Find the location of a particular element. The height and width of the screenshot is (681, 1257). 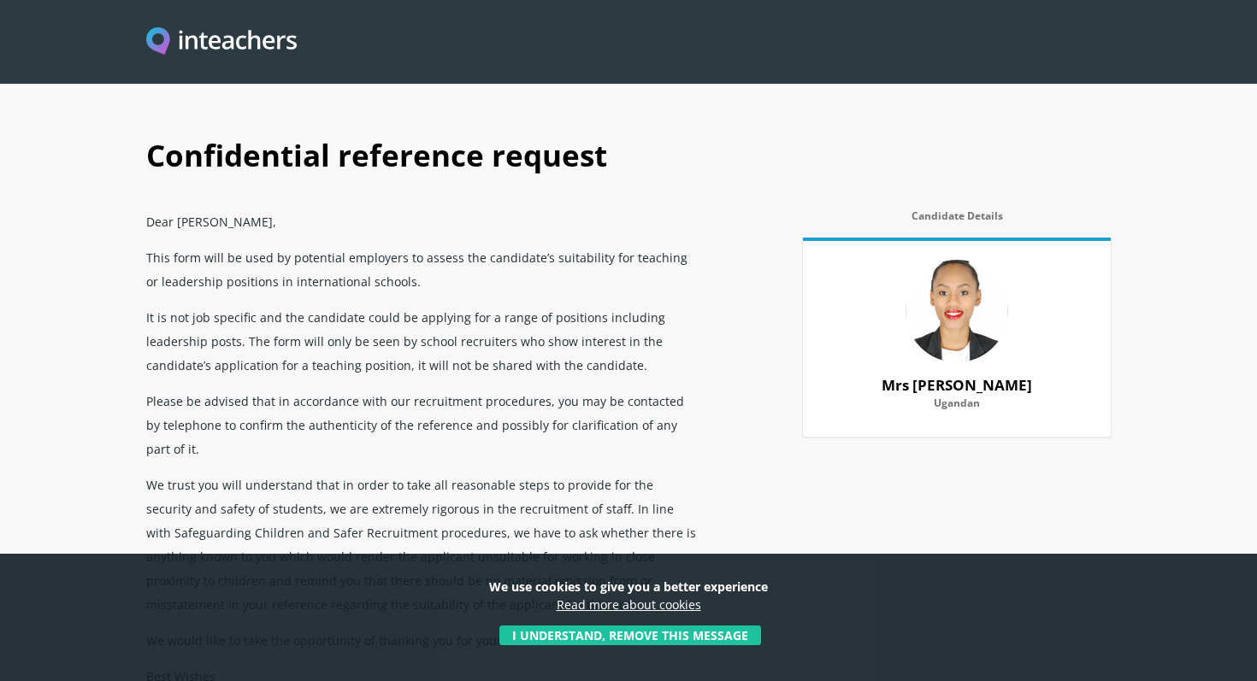

p: This form will be used by potential employers to assess the candidate’s suitability for teaching ... is located at coordinates (423, 269).